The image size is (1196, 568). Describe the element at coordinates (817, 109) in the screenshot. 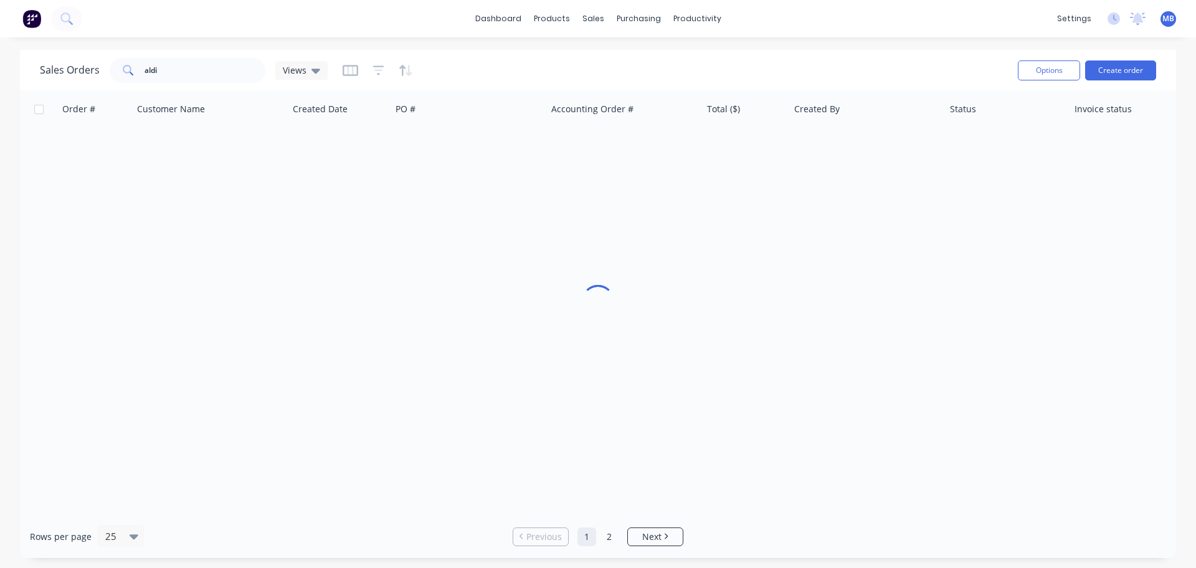

I see `div: Created By` at that location.